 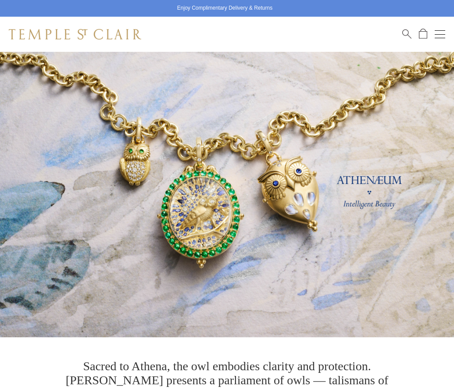 I want to click on button: Open navigation, so click(x=440, y=34).